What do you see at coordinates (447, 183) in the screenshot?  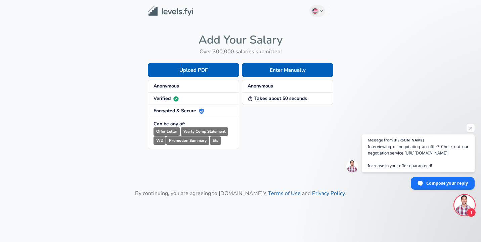 I see `span: Compose your reply` at bounding box center [447, 183].